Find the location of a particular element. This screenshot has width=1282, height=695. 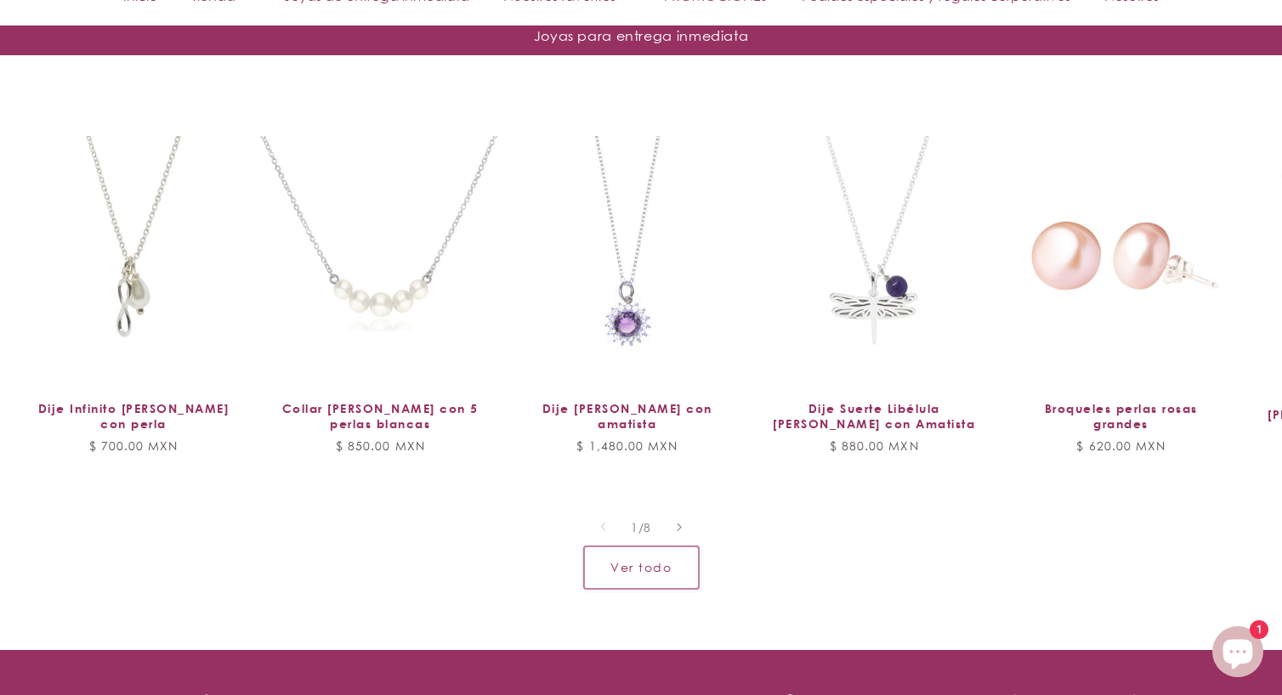

a: Broqueles perlas rosas grandes is located at coordinates (1121, 417).